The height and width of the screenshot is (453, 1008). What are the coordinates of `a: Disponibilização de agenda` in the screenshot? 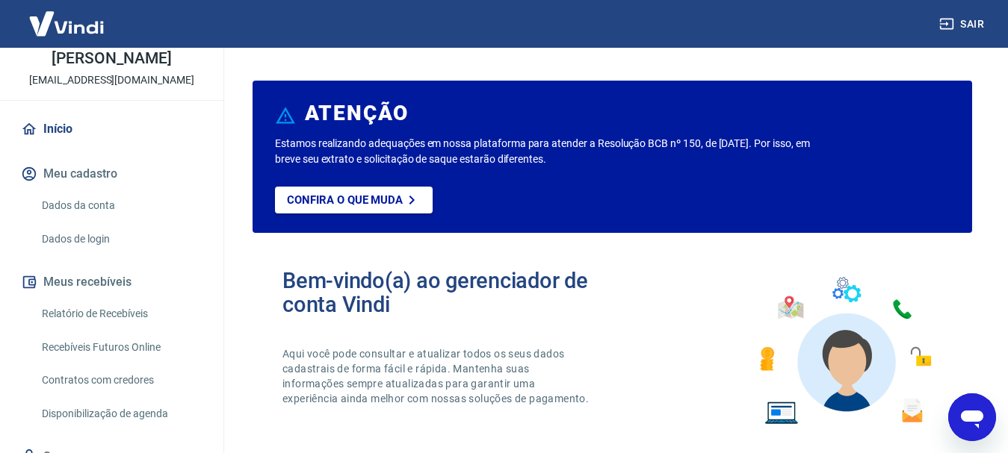 It's located at (120, 414).